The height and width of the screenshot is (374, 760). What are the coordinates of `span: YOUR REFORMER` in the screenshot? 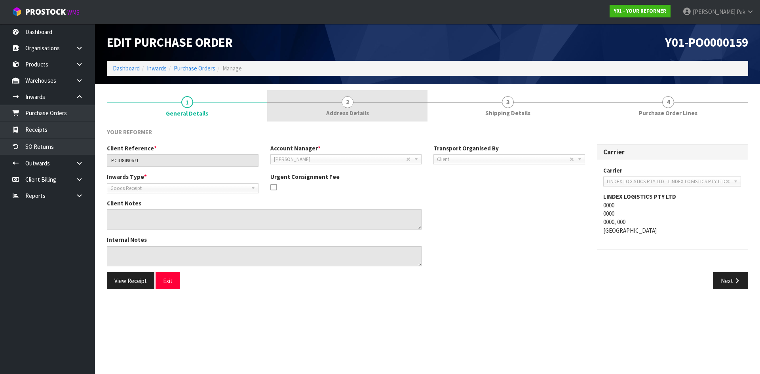 It's located at (129, 132).